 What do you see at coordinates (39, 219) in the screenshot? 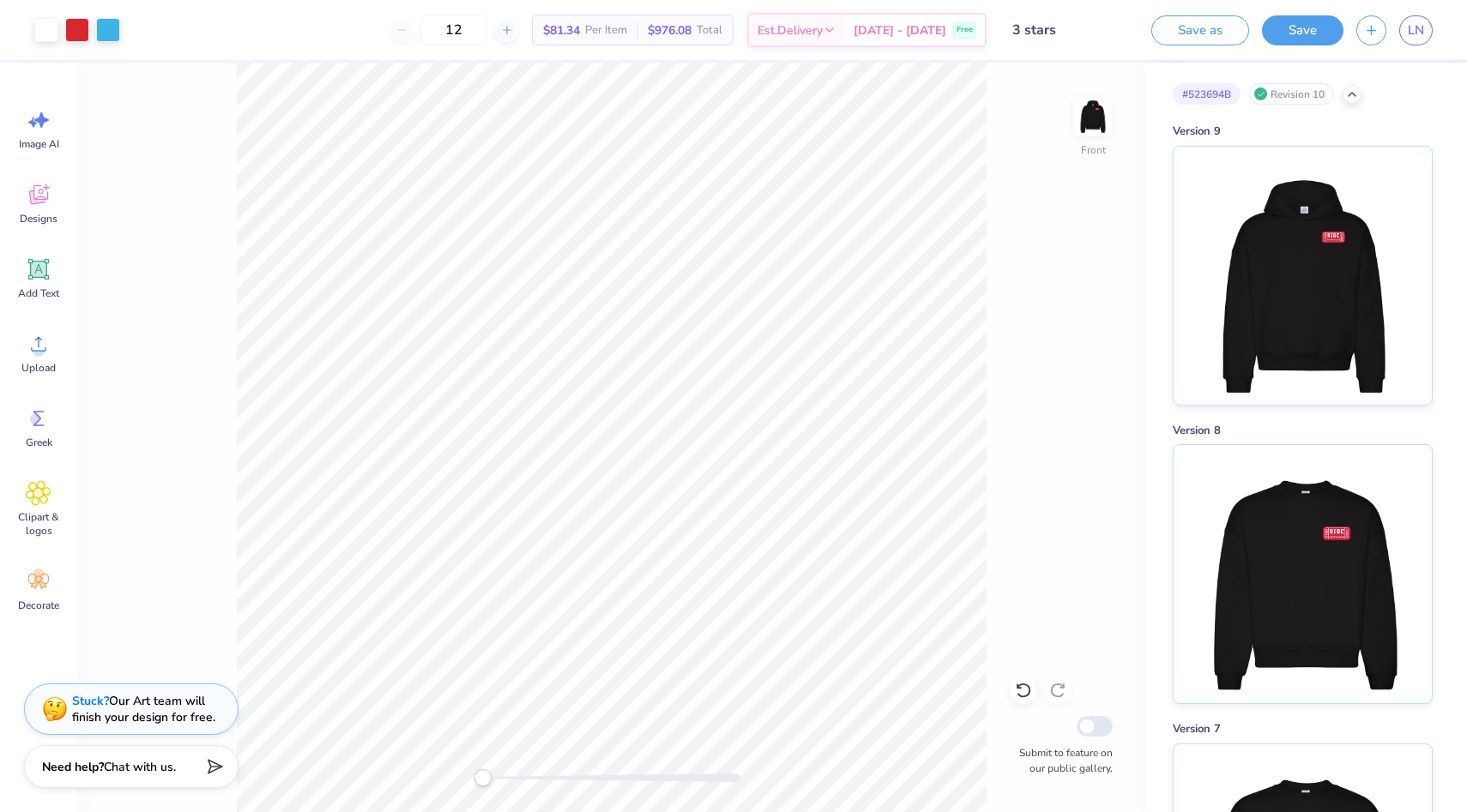
I see `span: Designs` at bounding box center [39, 219].